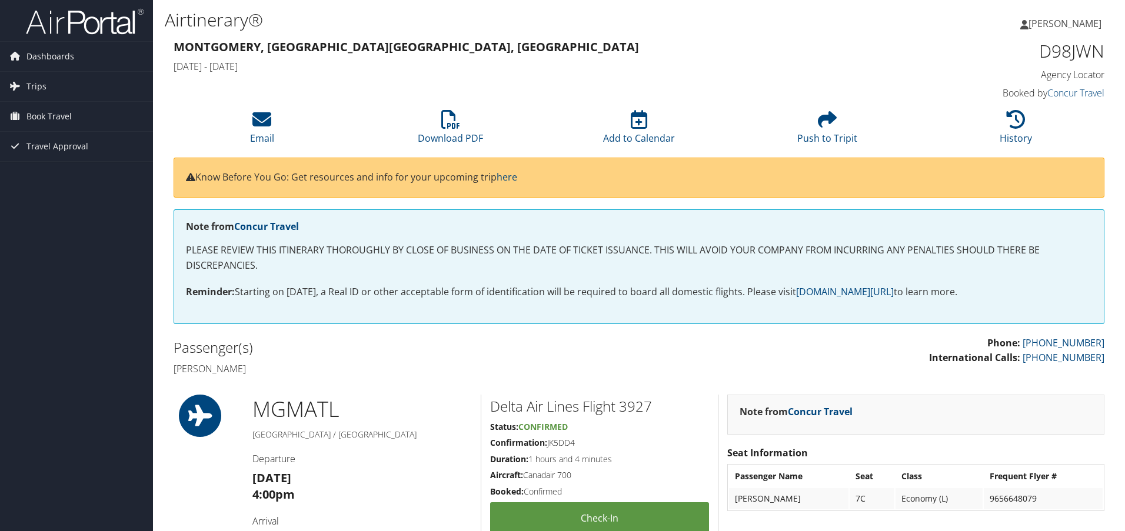  Describe the element at coordinates (504, 426) in the screenshot. I see `strong: Status:` at that location.